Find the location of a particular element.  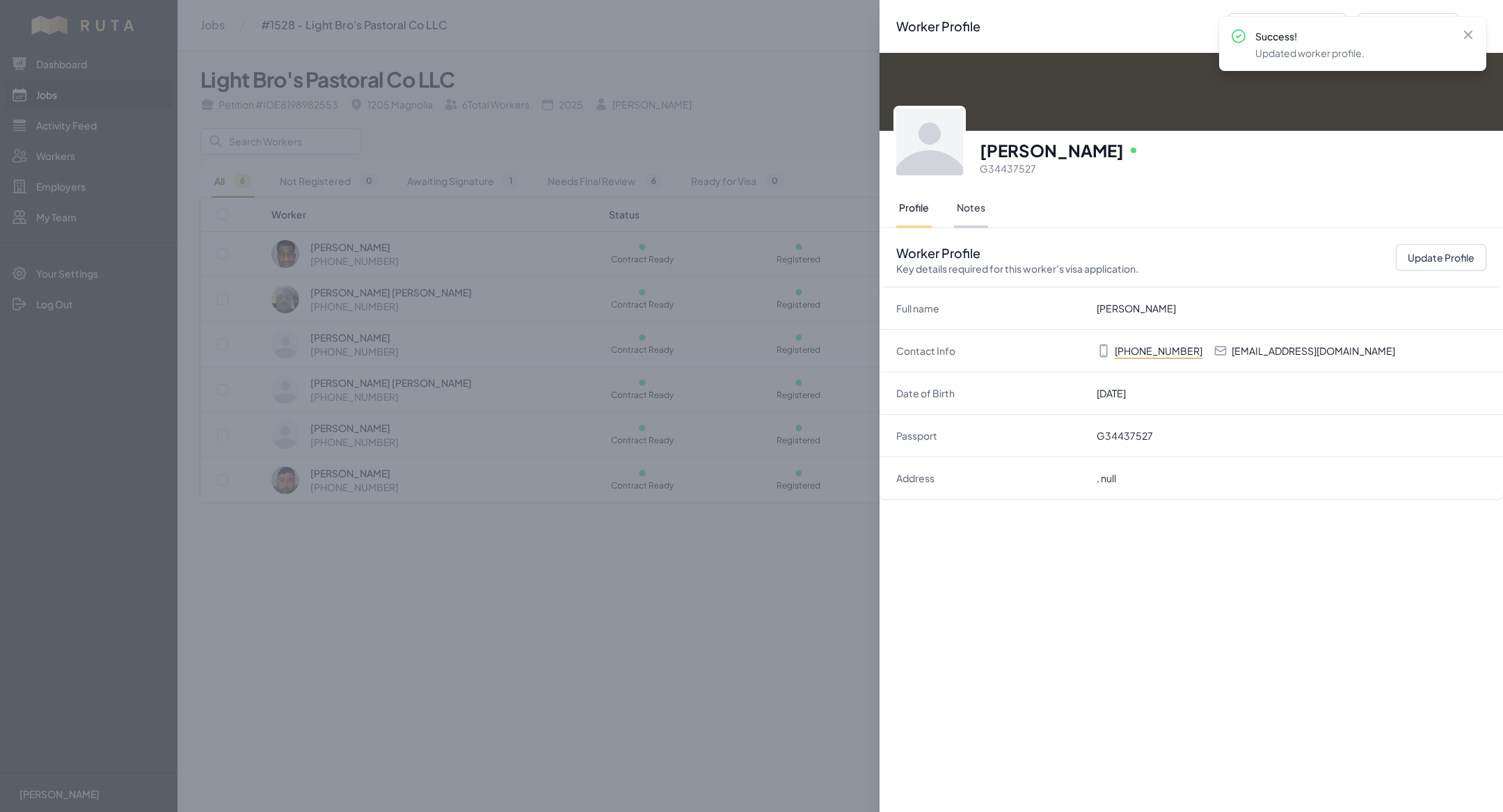

button: Previous Worker is located at coordinates (1287, 26).